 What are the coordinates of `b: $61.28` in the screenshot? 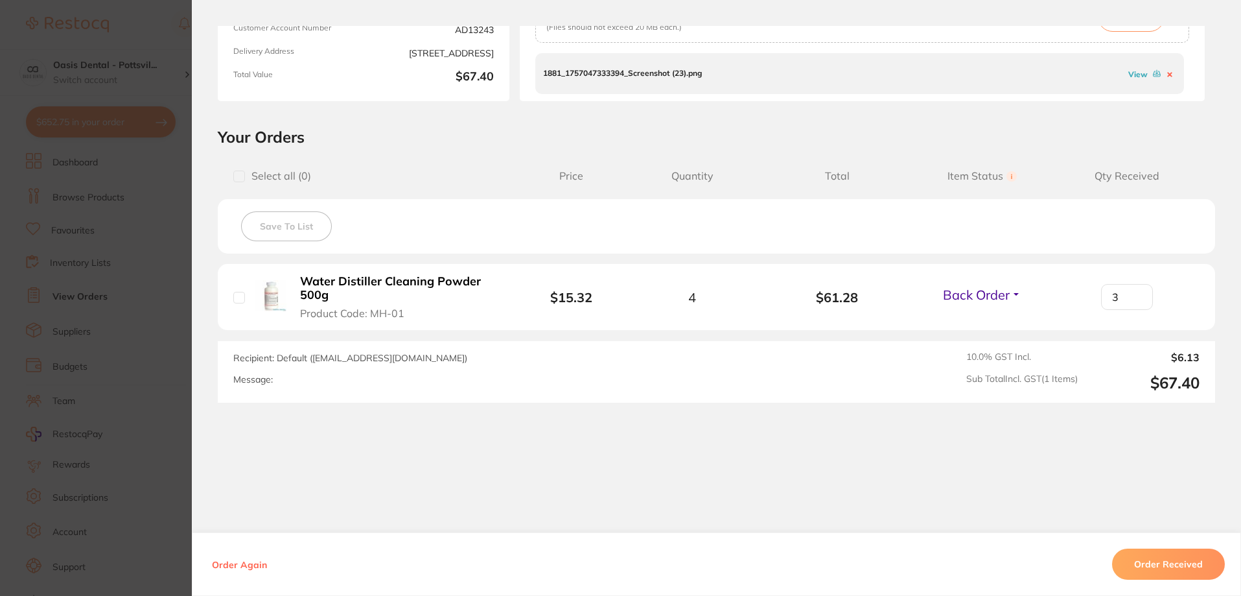 It's located at (837, 297).